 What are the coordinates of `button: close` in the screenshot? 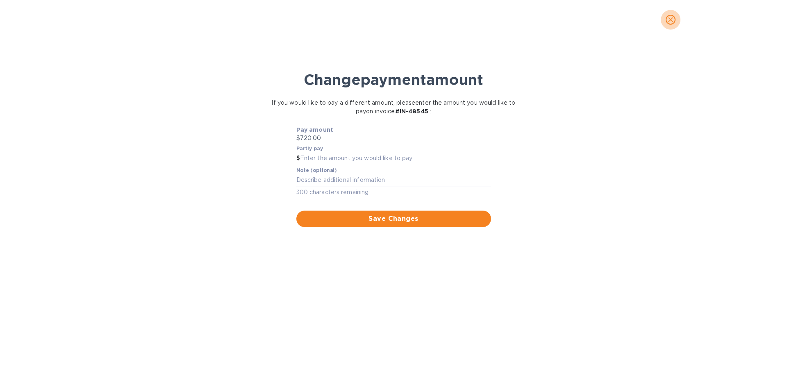 It's located at (671, 20).